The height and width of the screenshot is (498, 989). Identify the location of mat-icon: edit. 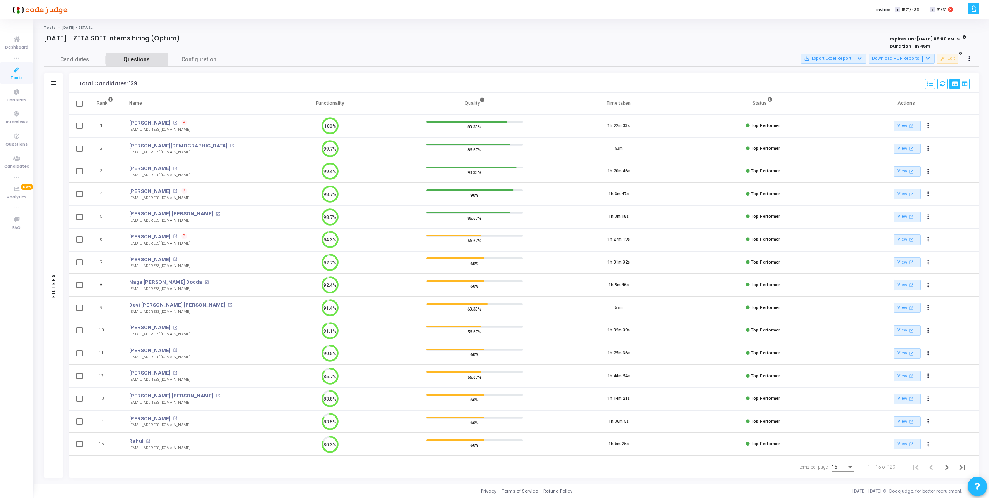
(943, 59).